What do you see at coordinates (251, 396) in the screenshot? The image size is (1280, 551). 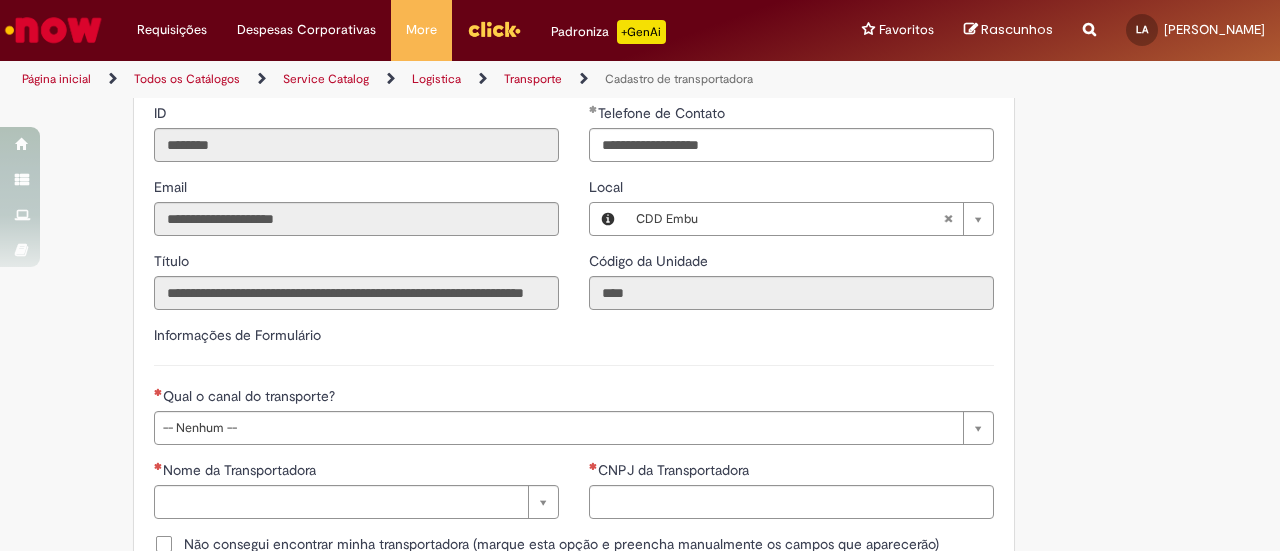 I see `span: Qual o canal do transporte?` at bounding box center [251, 396].